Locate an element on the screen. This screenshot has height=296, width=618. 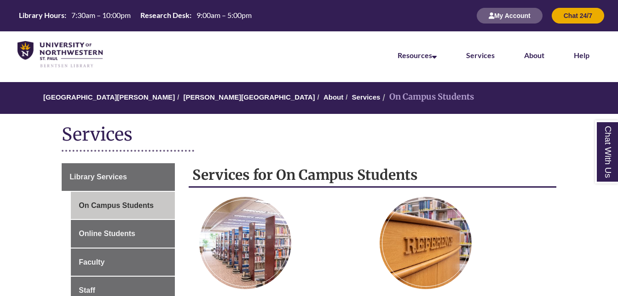
a: My Account is located at coordinates (510, 15).